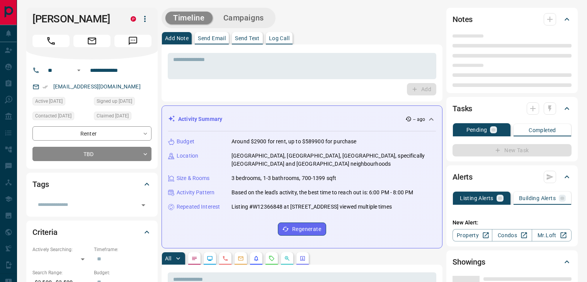 The height and width of the screenshot is (282, 587). Describe the element at coordinates (194, 258) in the screenshot. I see `svg: Notes` at that location.